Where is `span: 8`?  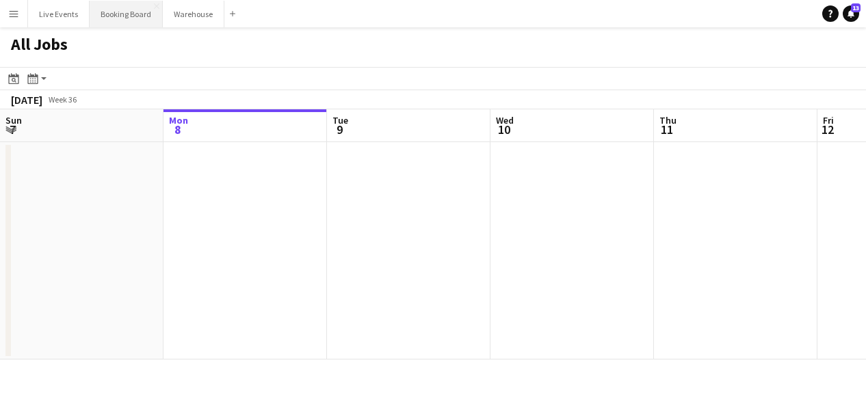 span: 8 is located at coordinates (177, 129).